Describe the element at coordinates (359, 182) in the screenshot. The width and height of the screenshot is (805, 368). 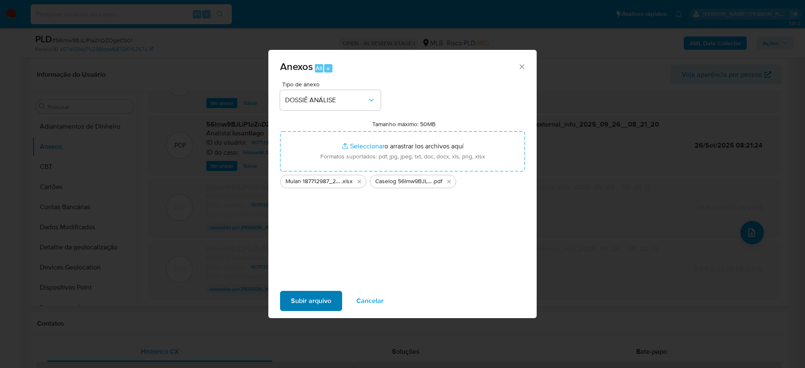
I see `button: Eliminar Mulan 187712987_2025_09_25_12_04_52.xlsx` at that location.